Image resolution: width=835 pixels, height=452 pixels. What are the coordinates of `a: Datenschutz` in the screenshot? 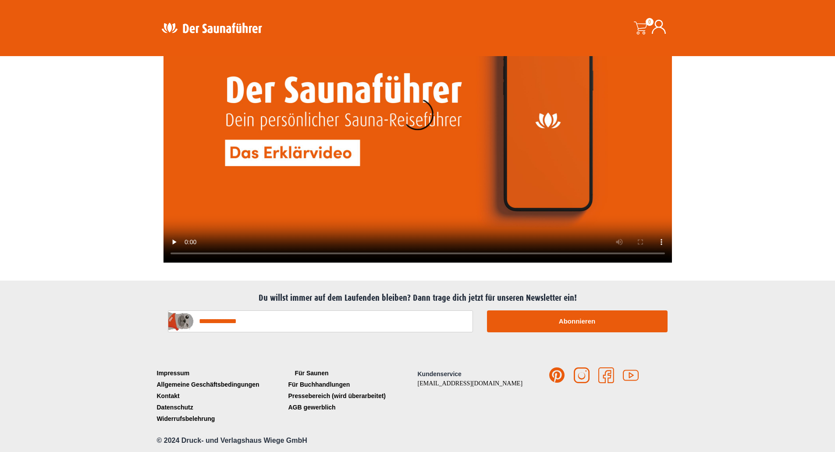 It's located at (221, 407).